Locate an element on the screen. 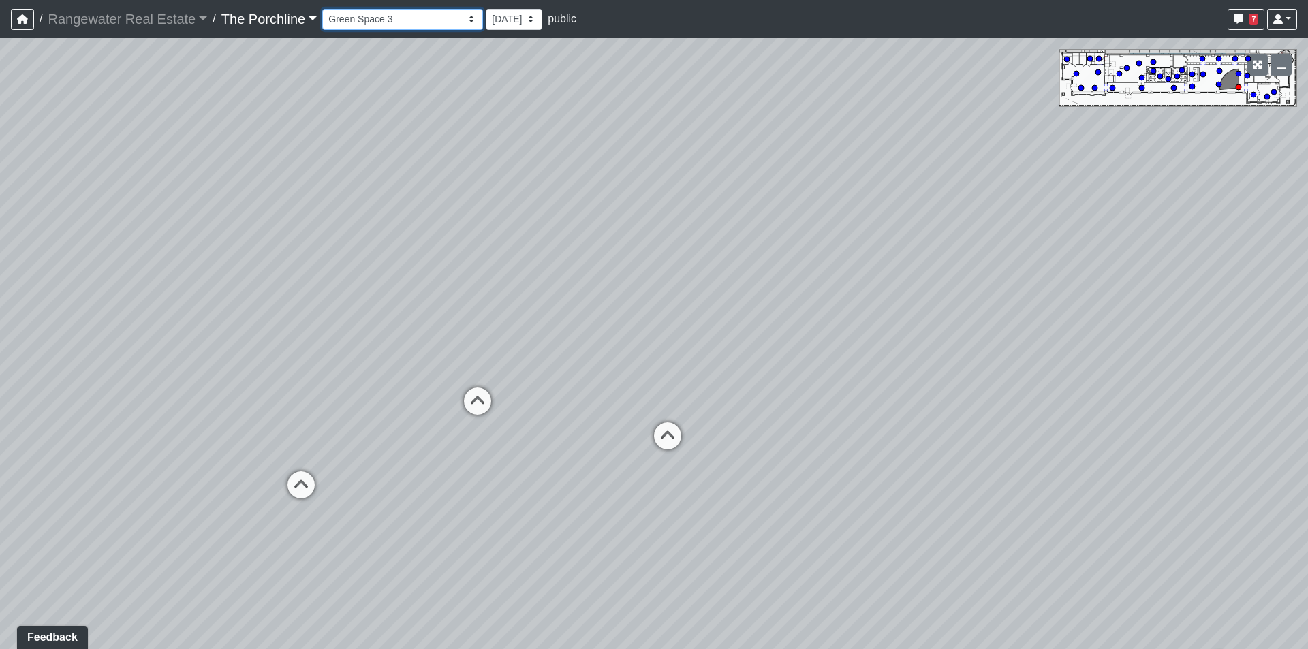  button: Feedback is located at coordinates (42, 16).